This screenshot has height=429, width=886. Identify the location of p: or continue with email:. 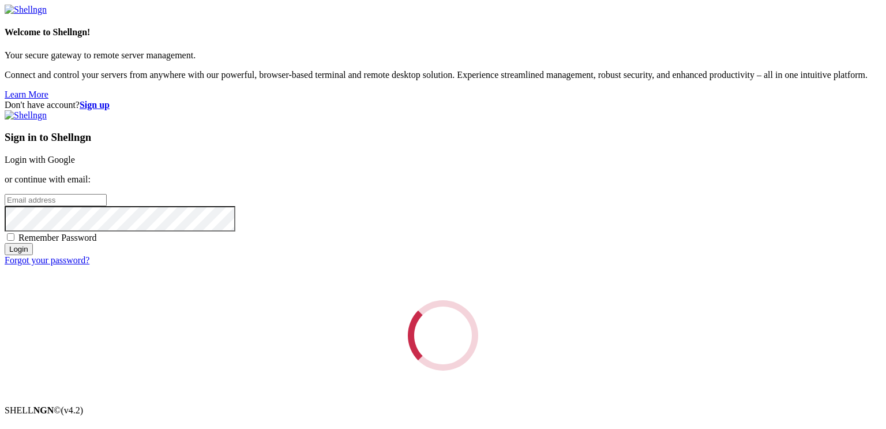
(443, 179).